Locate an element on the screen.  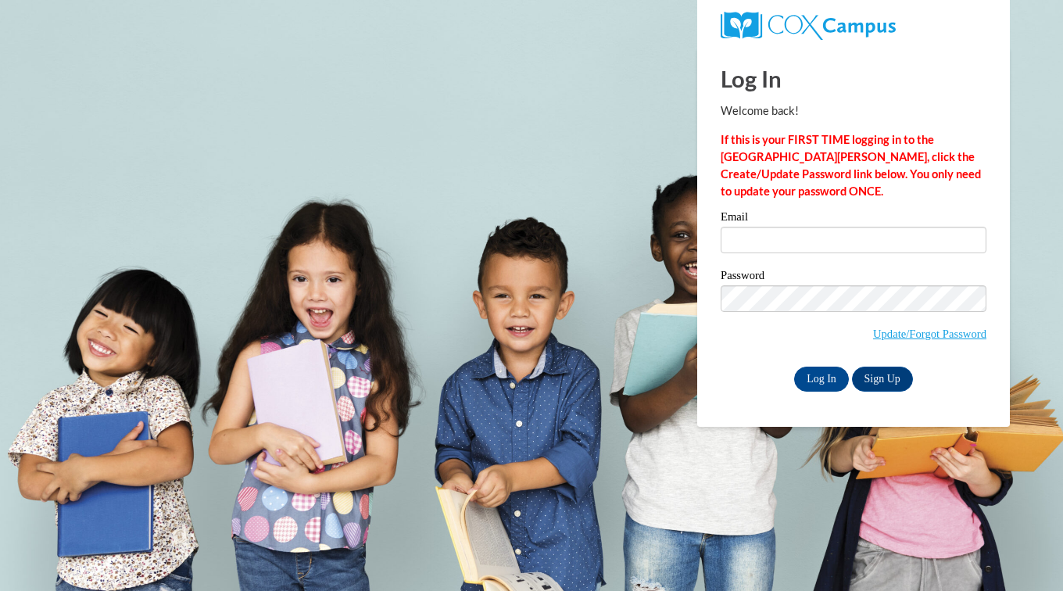
h1: Log In is located at coordinates (854, 78).